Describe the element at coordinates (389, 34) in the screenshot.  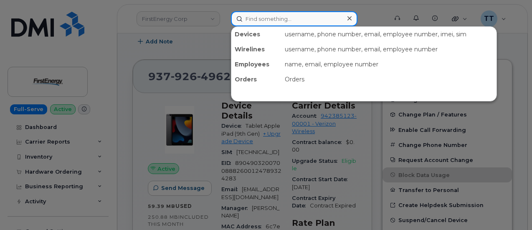
I see `div: username, phone number, email, employee number, imei, sim` at that location.